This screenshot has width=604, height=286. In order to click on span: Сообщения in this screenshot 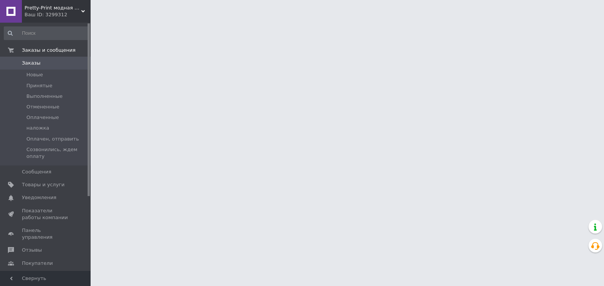, I will do `click(37, 172)`.